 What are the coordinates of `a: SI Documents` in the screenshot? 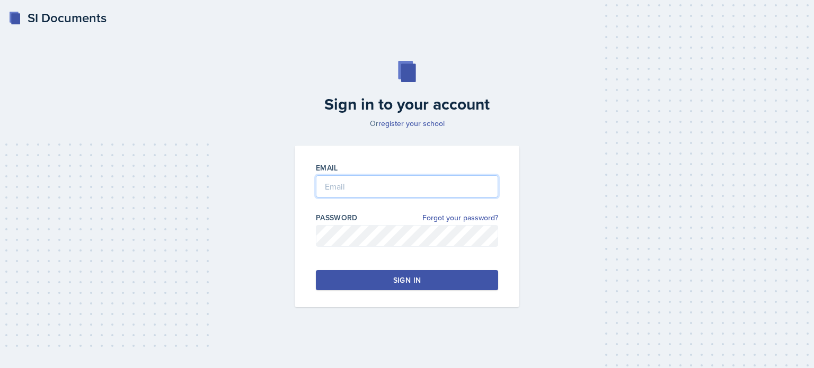 It's located at (57, 18).